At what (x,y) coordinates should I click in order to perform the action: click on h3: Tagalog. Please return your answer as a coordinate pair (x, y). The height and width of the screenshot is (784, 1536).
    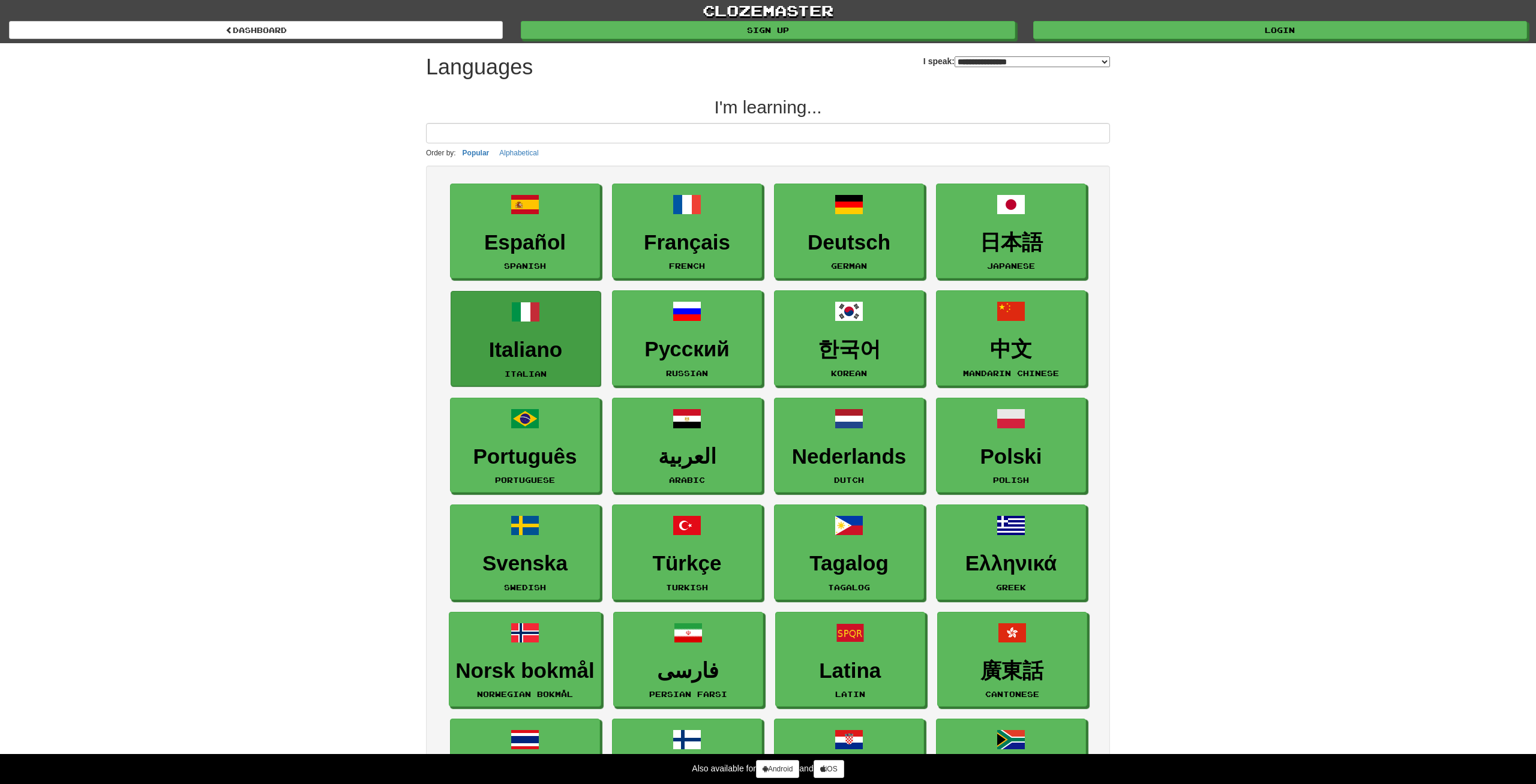
    Looking at the image, I should click on (849, 563).